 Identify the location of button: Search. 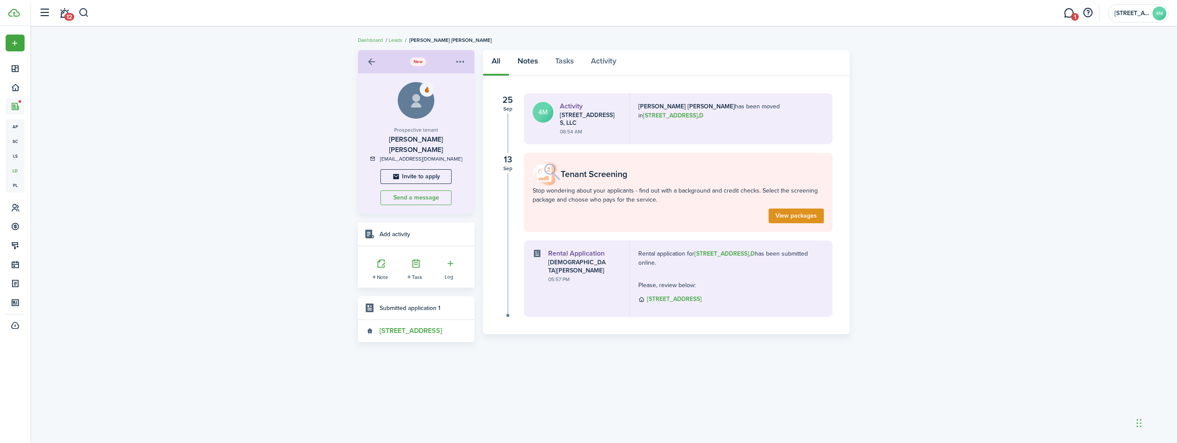
(84, 13).